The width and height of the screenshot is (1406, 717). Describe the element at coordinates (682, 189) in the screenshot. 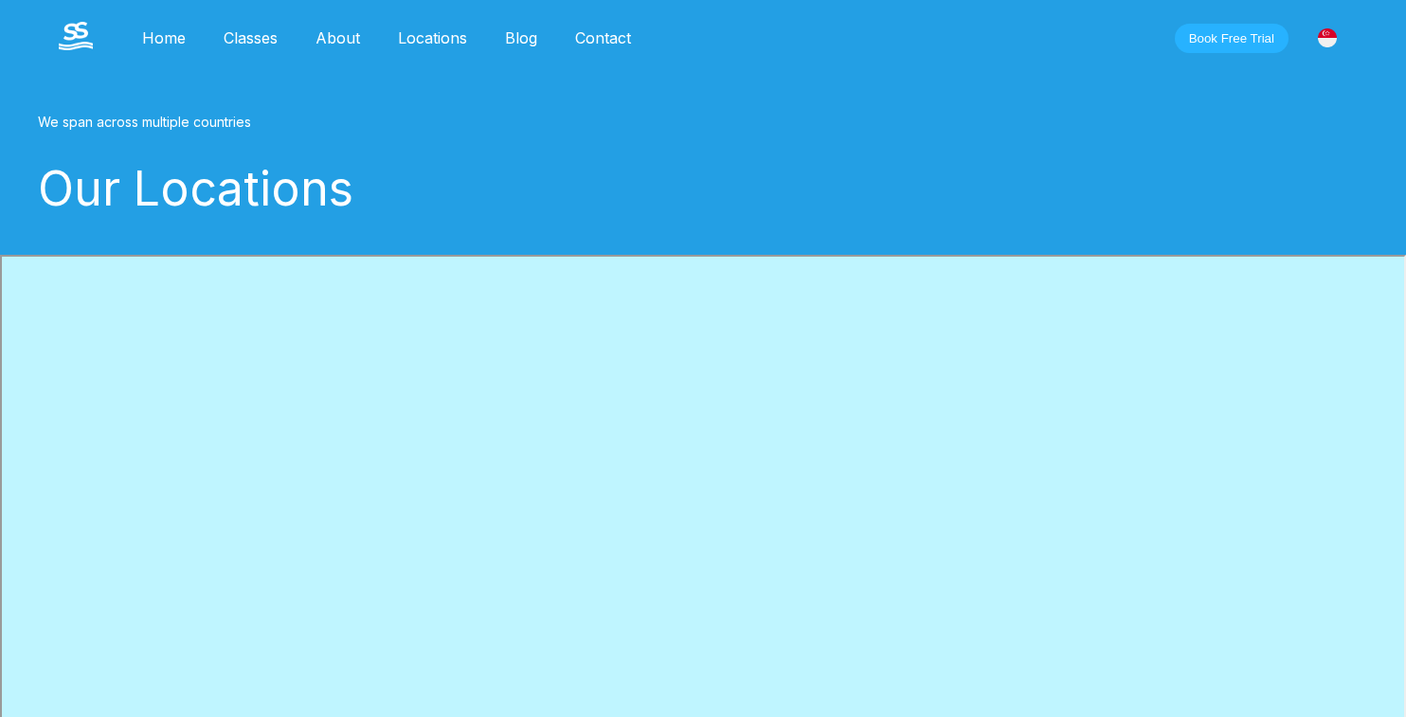

I see `div: Our Locations` at that location.